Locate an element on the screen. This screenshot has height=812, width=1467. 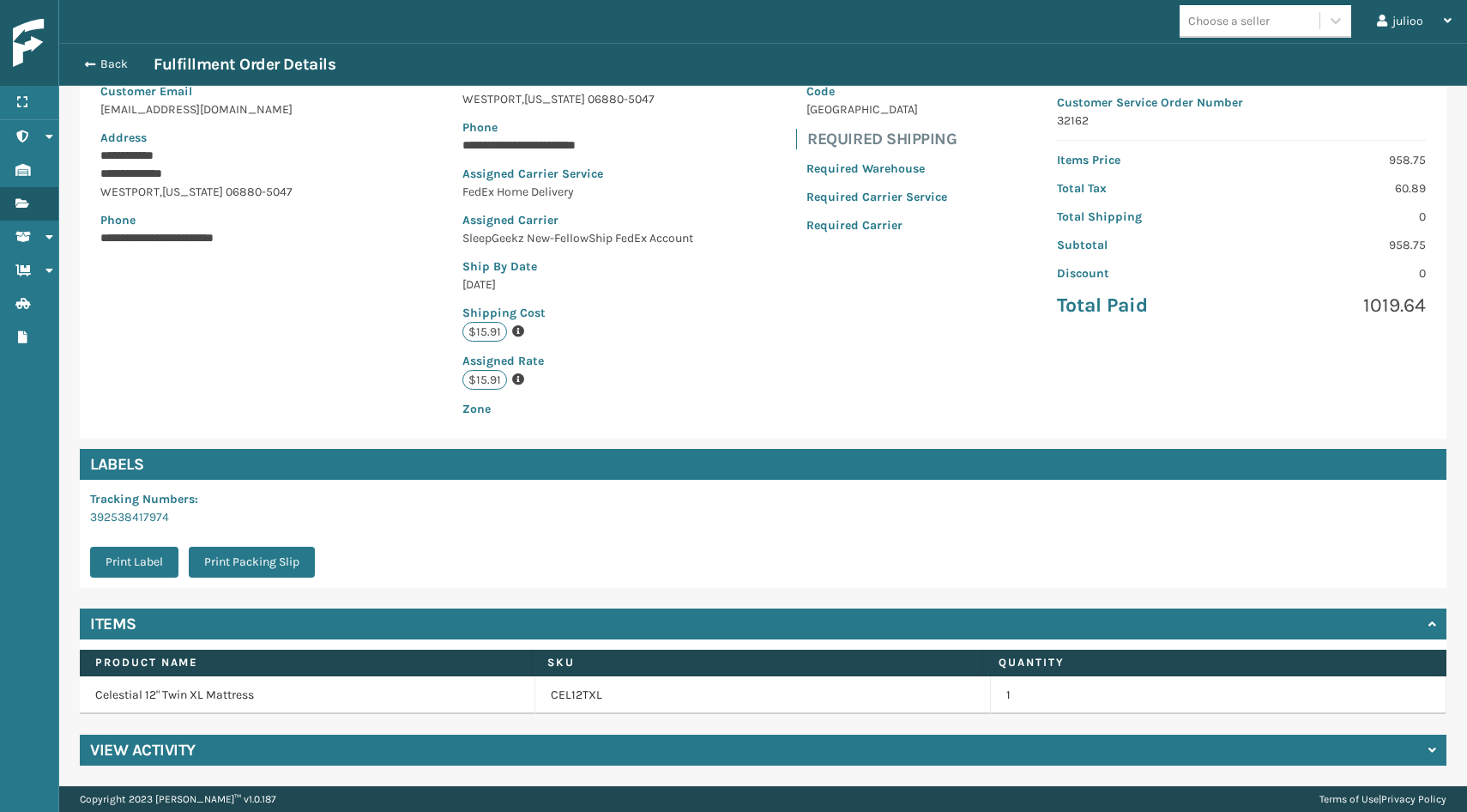
p: Customer Service Order Number is located at coordinates (1242, 102).